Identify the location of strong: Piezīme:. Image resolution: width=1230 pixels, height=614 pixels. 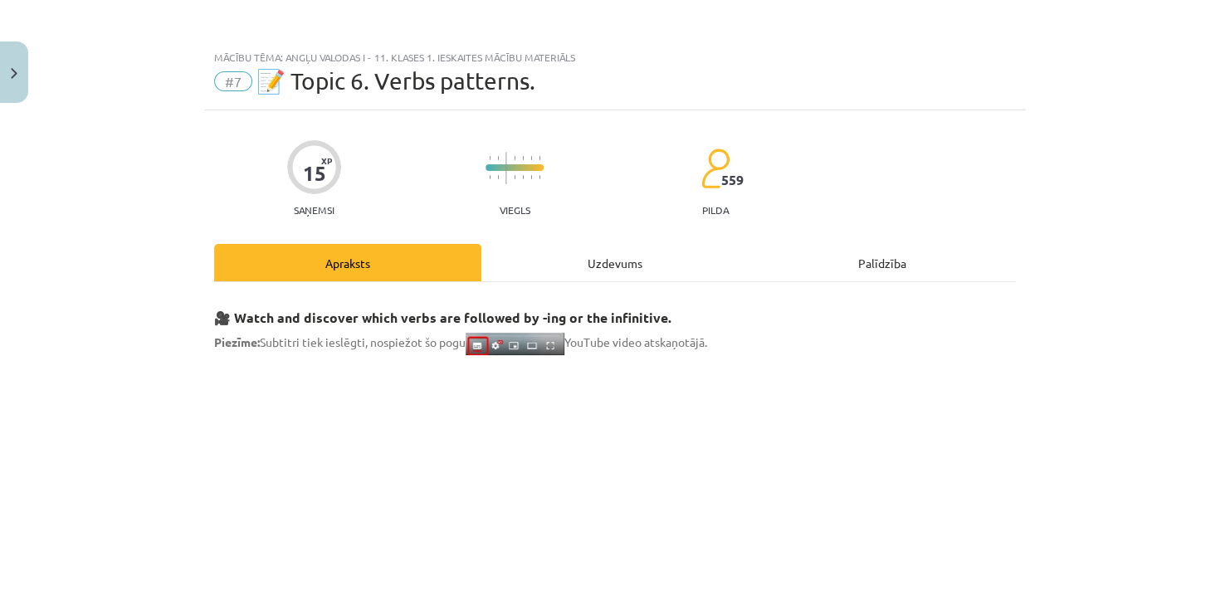
(237, 342).